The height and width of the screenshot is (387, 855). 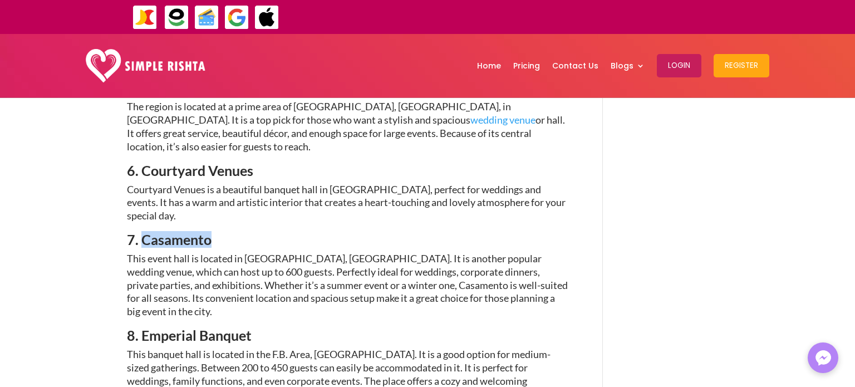 What do you see at coordinates (823, 358) in the screenshot?
I see `img: Messenger` at bounding box center [823, 358].